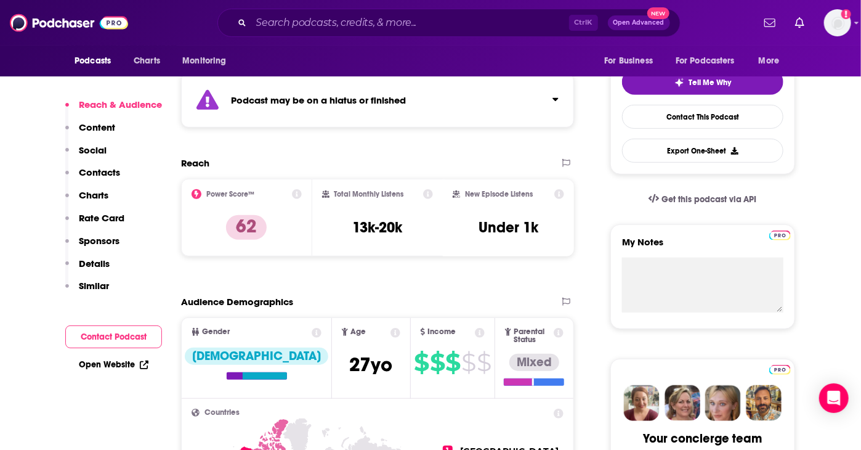 The height and width of the screenshot is (450, 861). Describe the element at coordinates (371, 364) in the screenshot. I see `span: 27 yo` at that location.